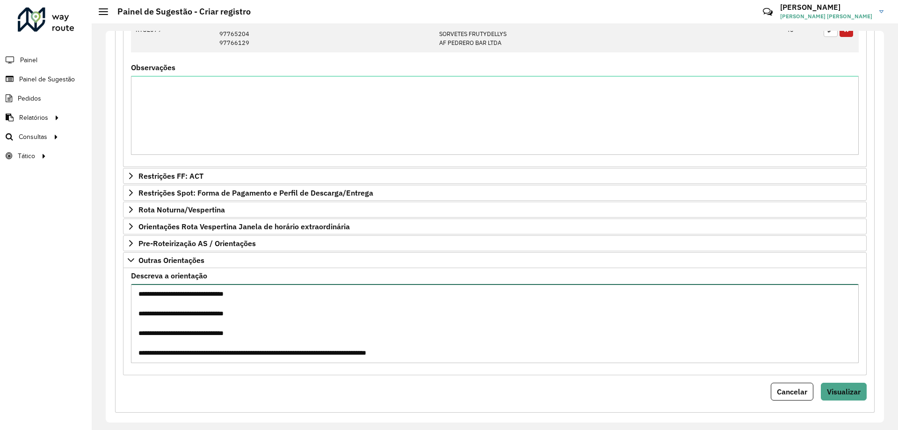 The width and height of the screenshot is (898, 430). Describe the element at coordinates (182, 210) in the screenshot. I see `span: Rota Noturna/Vespertina` at that location.